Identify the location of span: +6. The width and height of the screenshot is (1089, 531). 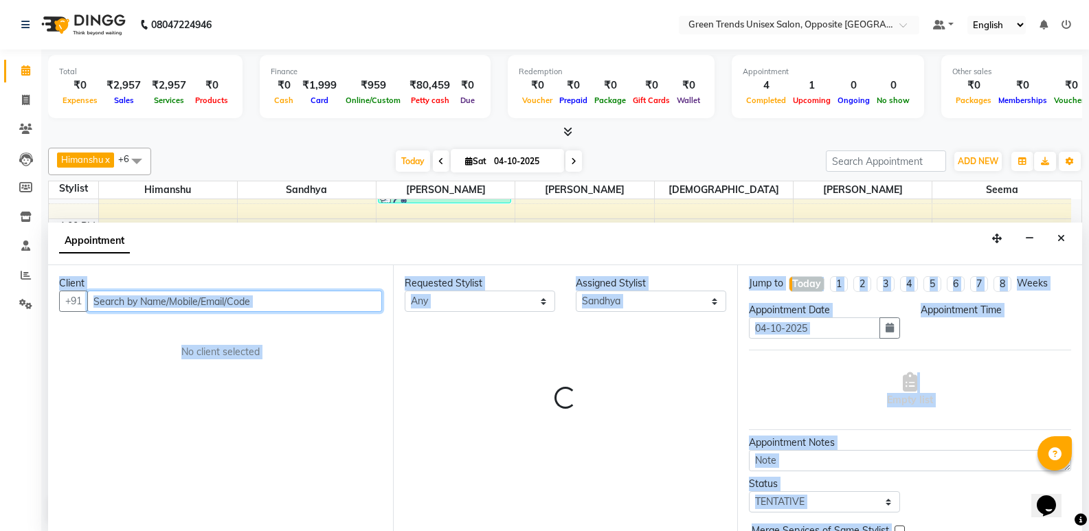
(129, 159).